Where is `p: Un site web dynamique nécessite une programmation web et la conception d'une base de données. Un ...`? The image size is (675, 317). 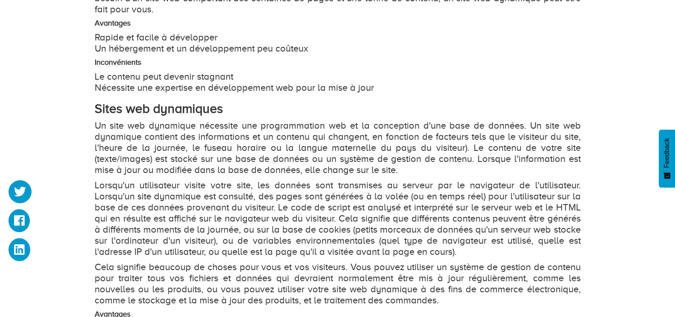 p: Un site web dynamique nécessite une programmation web et la conception d'une base de données. Un ... is located at coordinates (338, 148).